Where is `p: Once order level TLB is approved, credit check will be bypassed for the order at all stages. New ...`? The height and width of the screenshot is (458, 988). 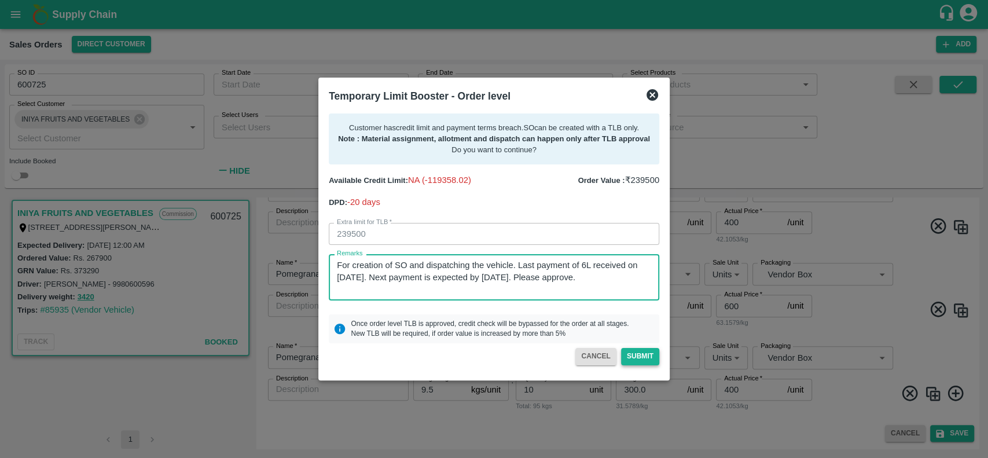 p: Once order level TLB is approved, credit check will be bypassed for the order at all stages. New ... is located at coordinates (490, 329).